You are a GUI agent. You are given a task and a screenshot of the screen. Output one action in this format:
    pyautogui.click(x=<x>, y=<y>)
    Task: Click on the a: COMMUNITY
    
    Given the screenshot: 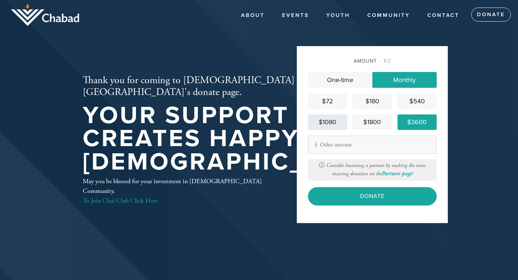 What is the action you would take?
    pyautogui.click(x=389, y=15)
    